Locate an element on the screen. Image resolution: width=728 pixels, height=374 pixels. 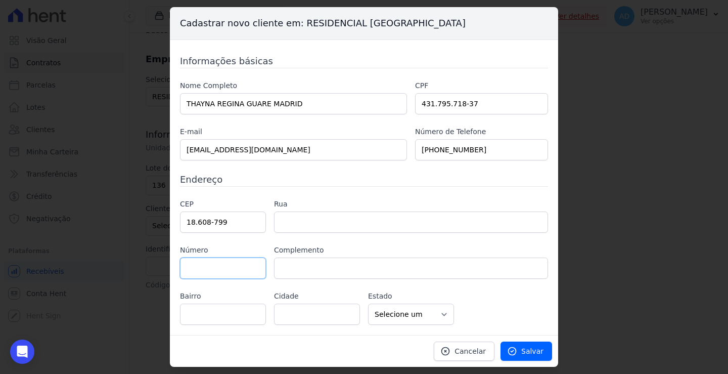
label: Número de Telefone is located at coordinates (481, 131).